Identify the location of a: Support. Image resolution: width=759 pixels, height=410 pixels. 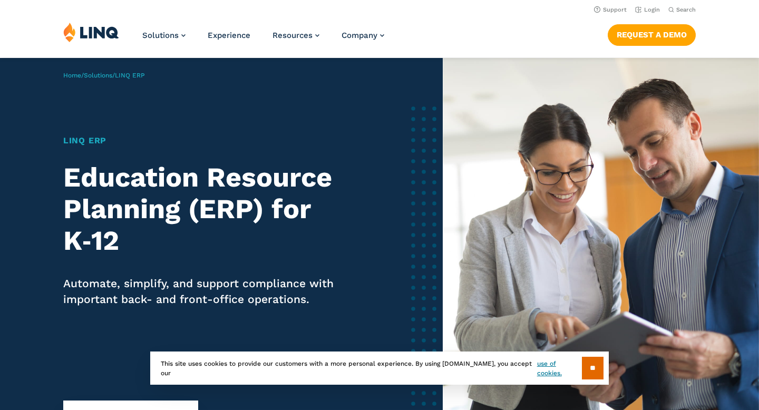
(610, 9).